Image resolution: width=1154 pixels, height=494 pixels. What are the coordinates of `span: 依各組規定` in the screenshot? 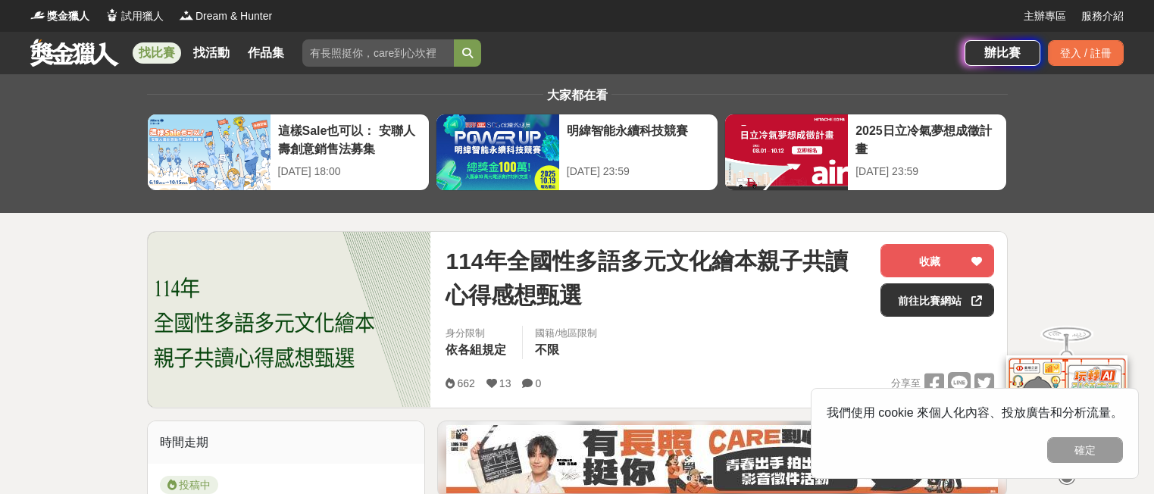 It's located at (476, 349).